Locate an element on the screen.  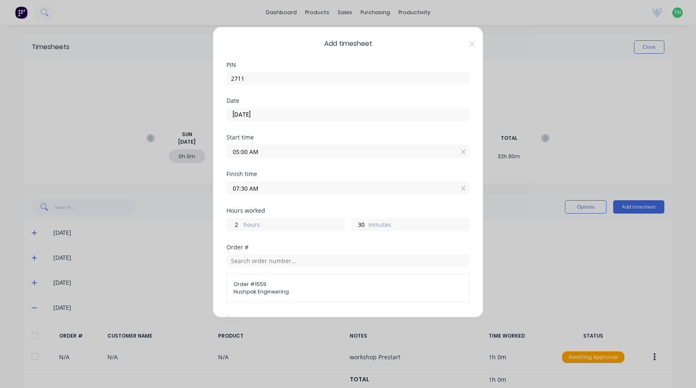
input: Search order number... is located at coordinates (348, 260).